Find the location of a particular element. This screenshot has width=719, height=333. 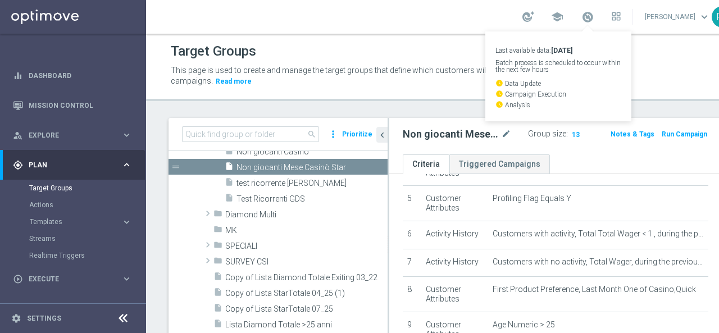

p: Analysis is located at coordinates (559, 105).